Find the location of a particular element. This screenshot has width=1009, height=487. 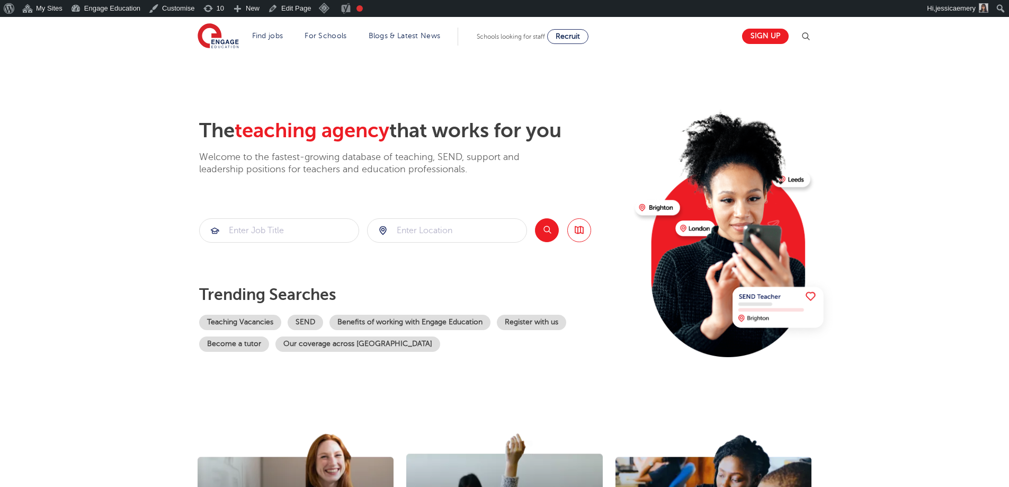

a: Find jobs is located at coordinates (267, 35).